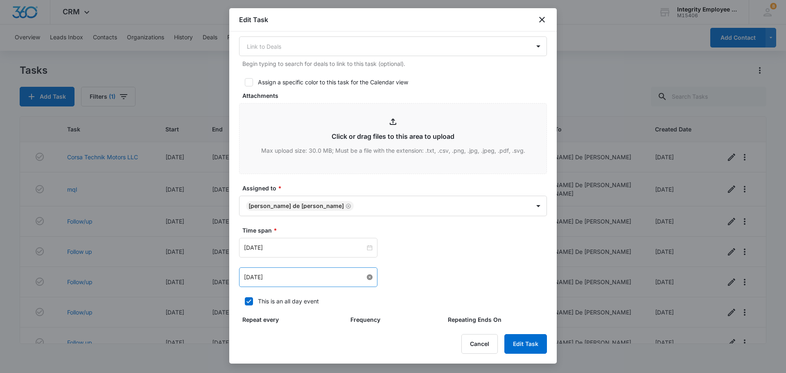 The image size is (786, 373). Describe the element at coordinates (294, 319) in the screenshot. I see `label: Repeat every` at that location.